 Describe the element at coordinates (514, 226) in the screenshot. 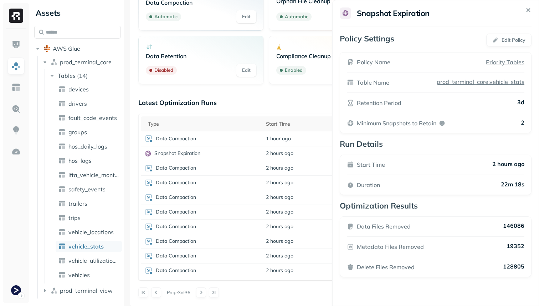

I see `p: 146086` at that location.